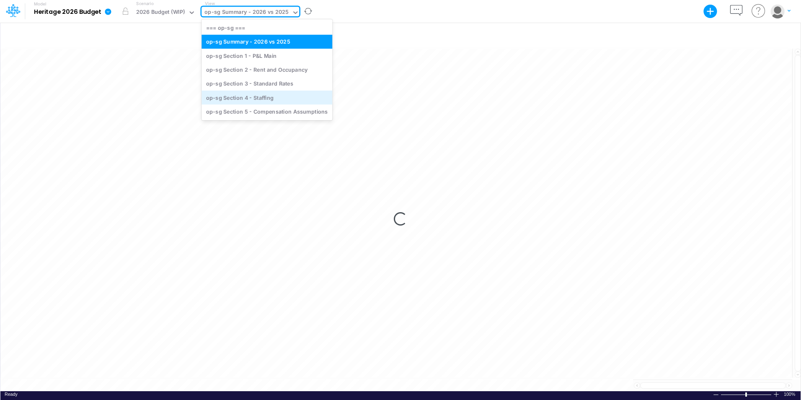  I want to click on label: Scenario, so click(145, 3).